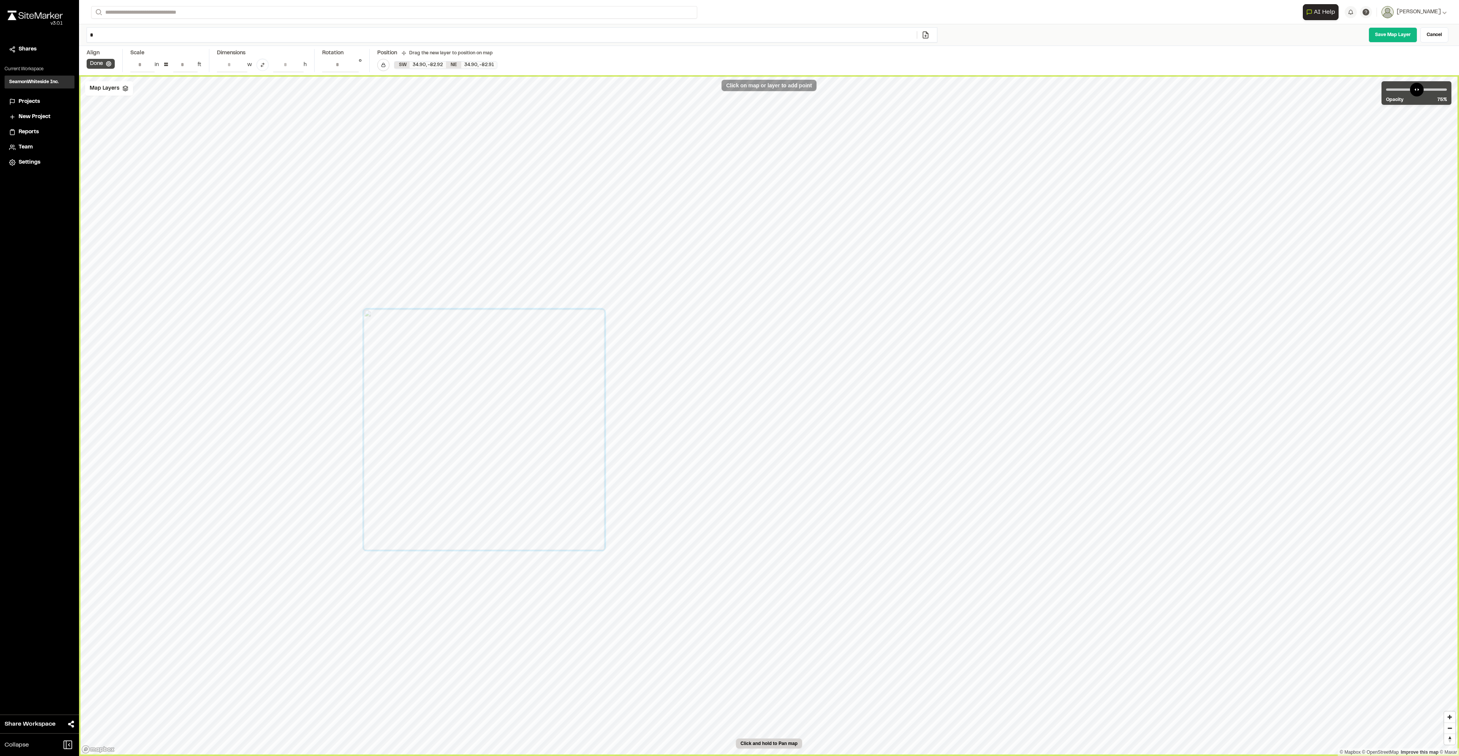 Image resolution: width=1459 pixels, height=756 pixels. I want to click on div: SW, so click(402, 65).